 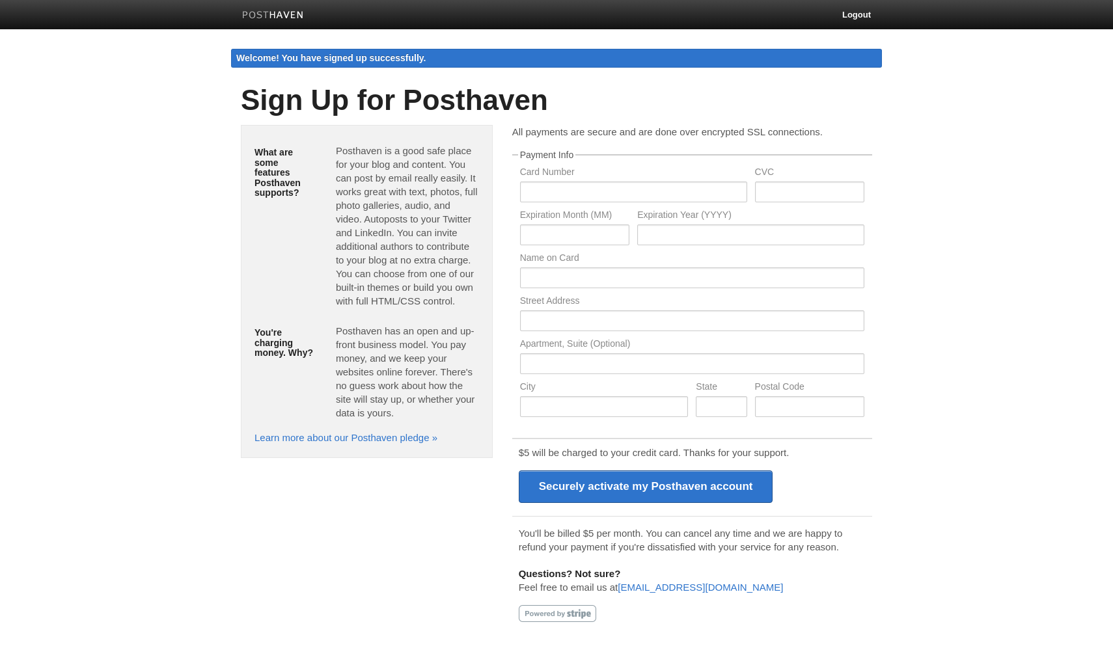 I want to click on h5: What are some features Posthaven supports?, so click(x=285, y=172).